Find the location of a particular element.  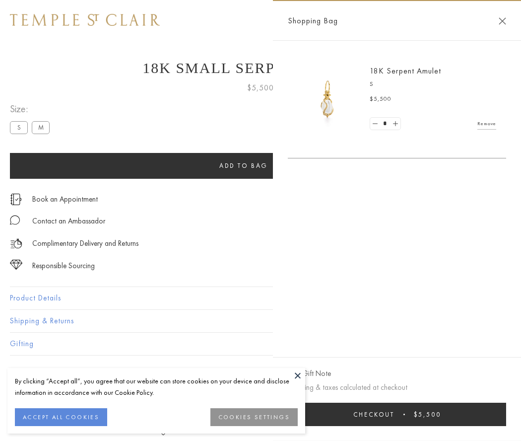

span: Checkout is located at coordinates (374, 414).